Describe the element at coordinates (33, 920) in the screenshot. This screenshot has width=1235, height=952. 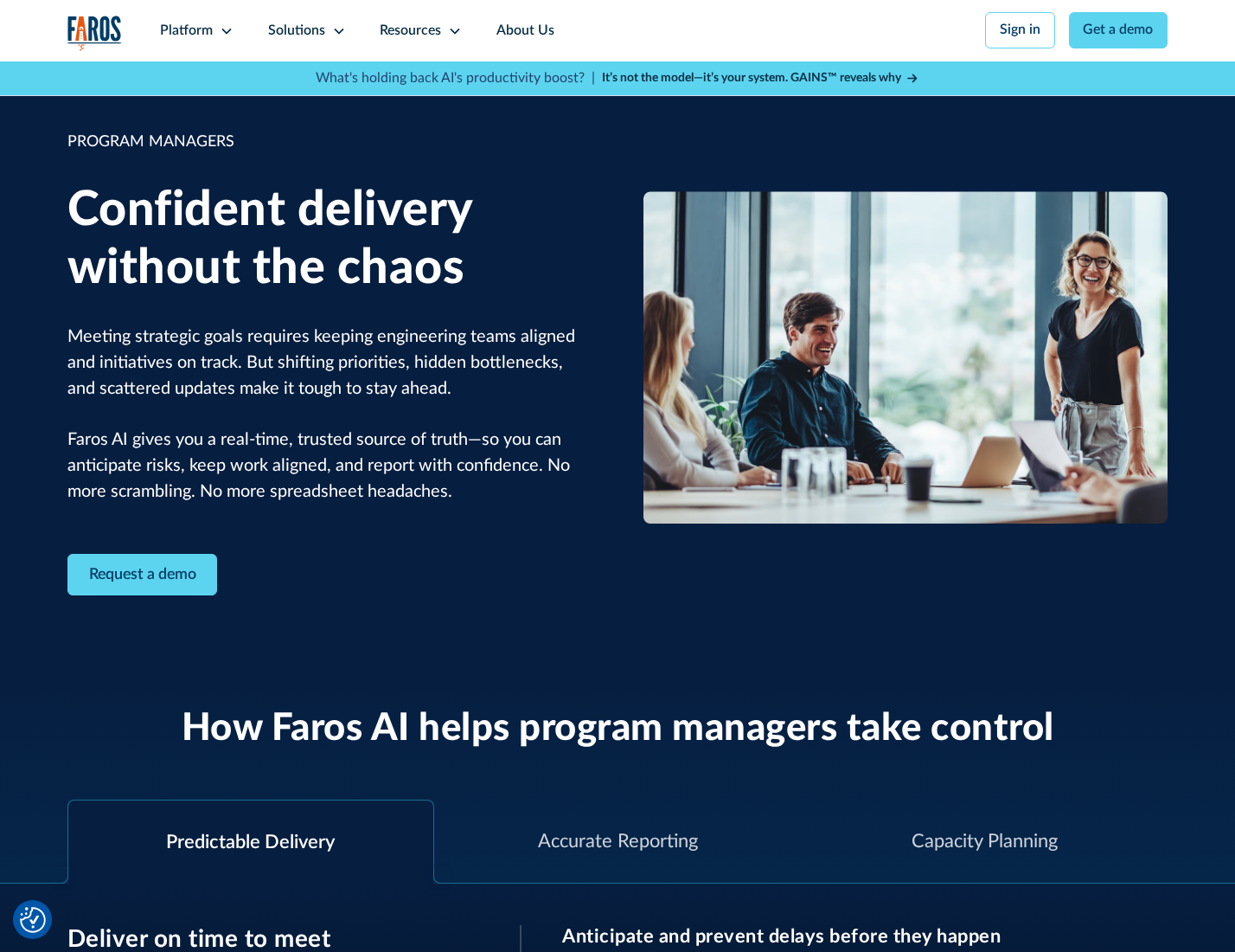
I see `button: Cookie Settings` at that location.